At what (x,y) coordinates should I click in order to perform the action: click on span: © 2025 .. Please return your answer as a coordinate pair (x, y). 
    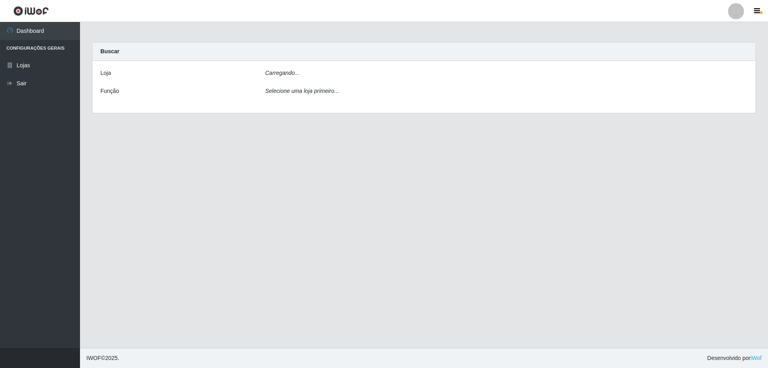
    Looking at the image, I should click on (103, 358).